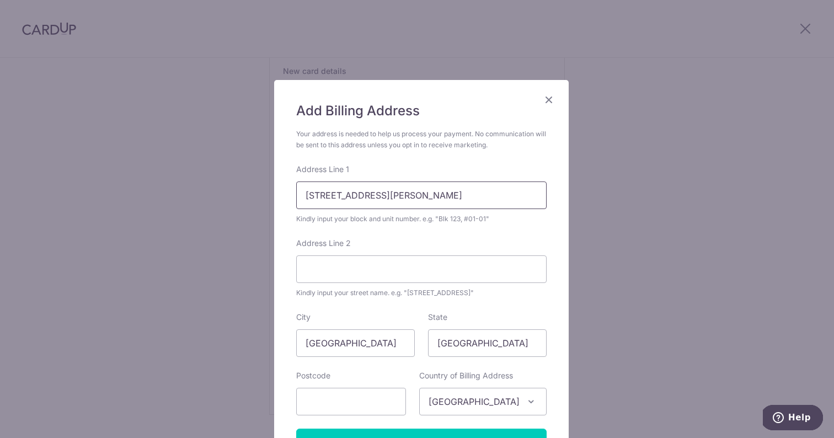  What do you see at coordinates (323, 243) in the screenshot?
I see `label: Address Line 2` at bounding box center [323, 243].